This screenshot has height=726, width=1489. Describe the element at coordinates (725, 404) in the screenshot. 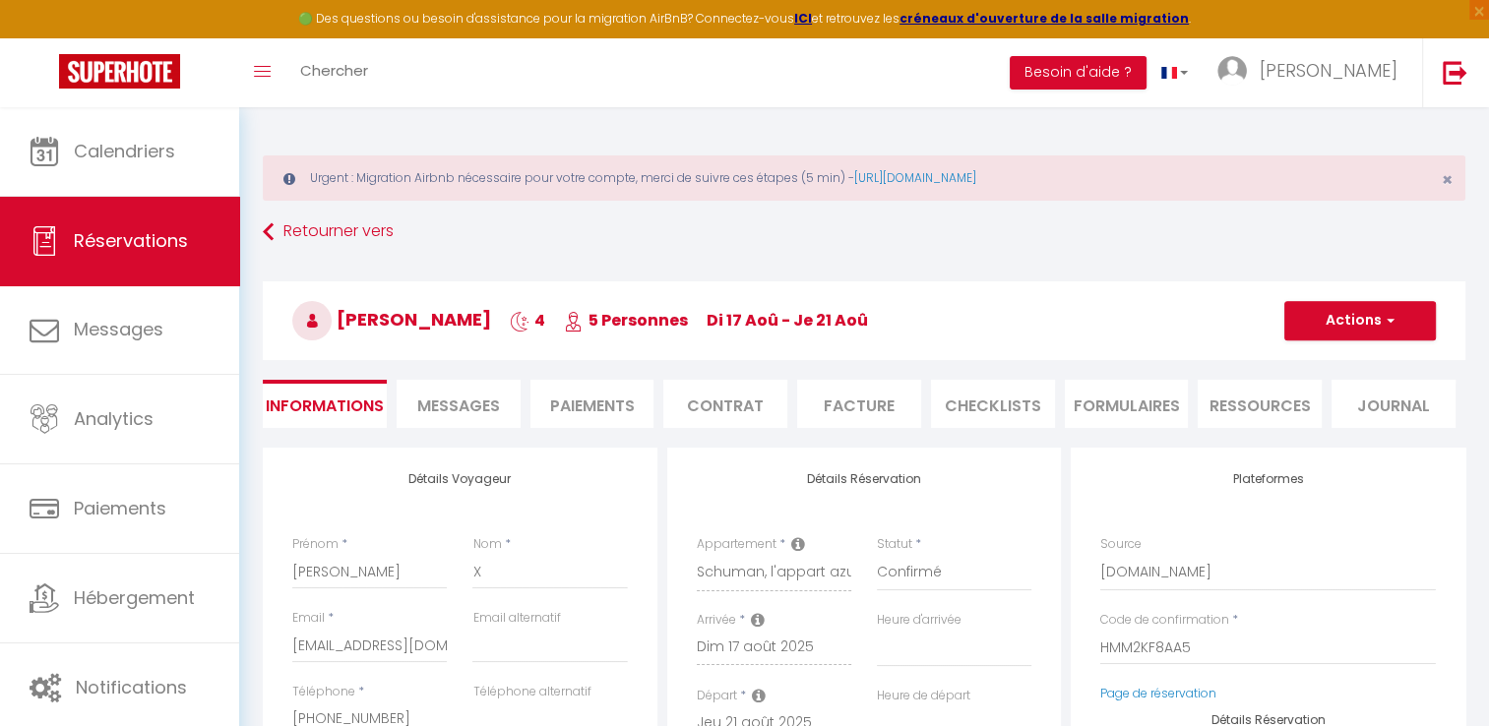

I see `li: Contrat` at that location.